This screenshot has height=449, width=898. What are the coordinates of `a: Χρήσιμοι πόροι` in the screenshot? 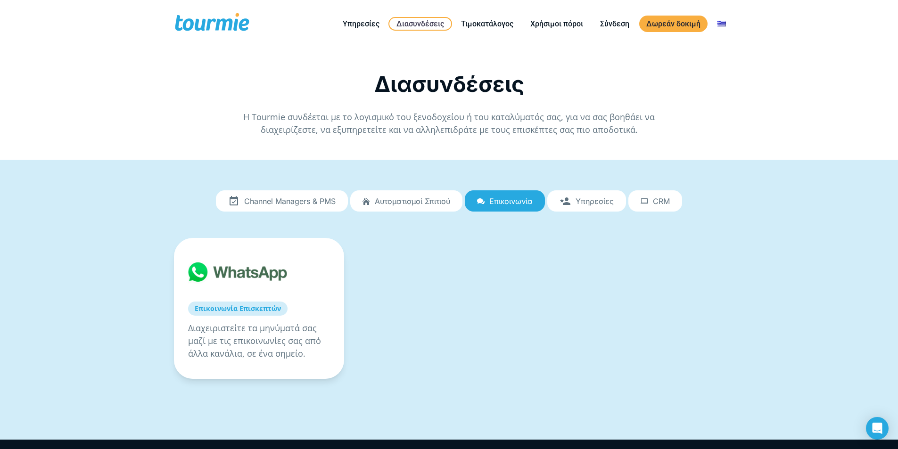 It's located at (557, 24).